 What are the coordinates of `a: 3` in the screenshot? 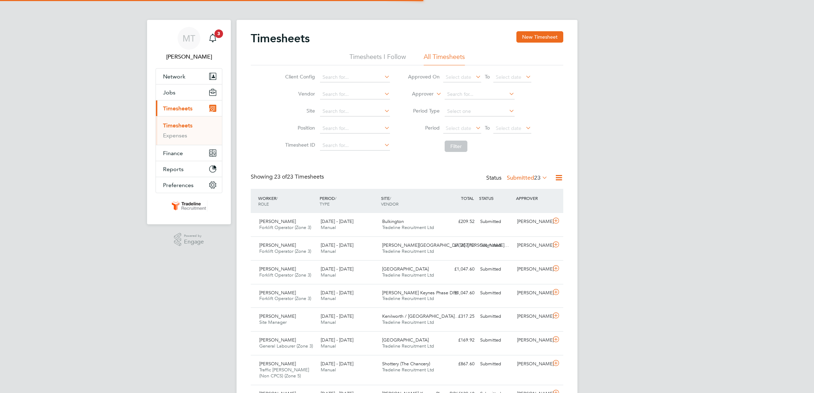 It's located at (213, 38).